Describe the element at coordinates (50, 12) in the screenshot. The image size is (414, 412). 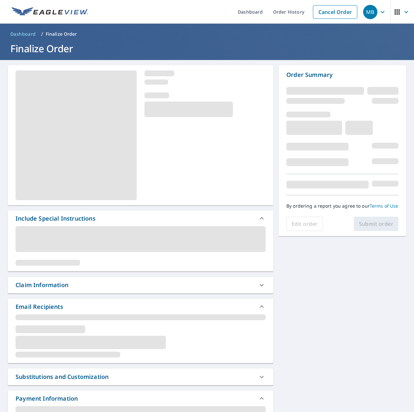
I see `img: EV Logo` at that location.